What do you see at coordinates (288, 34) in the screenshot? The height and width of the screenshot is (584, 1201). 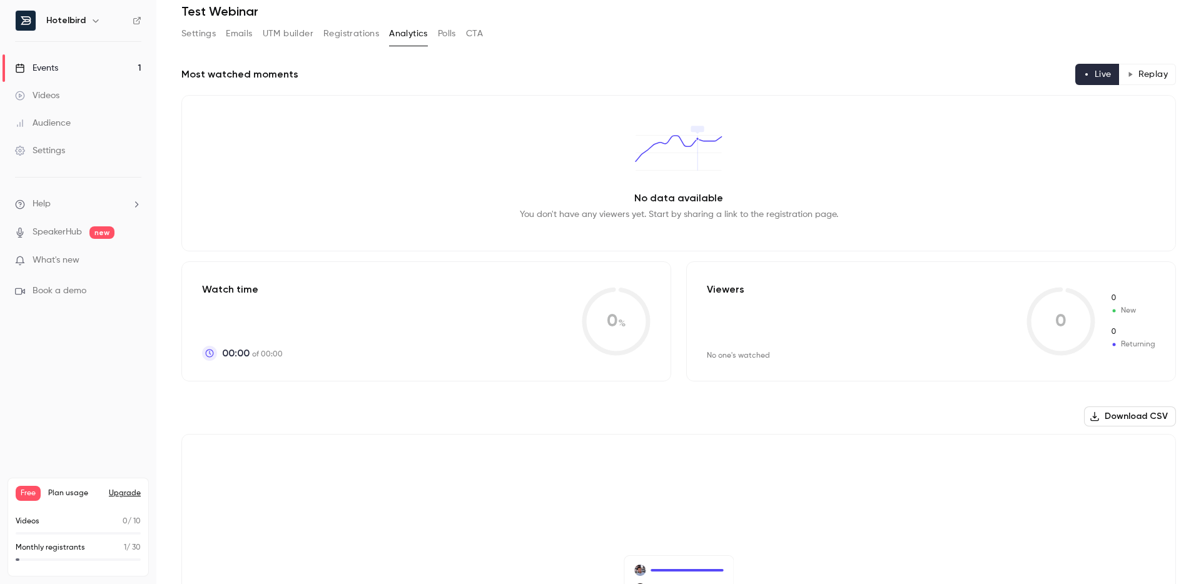 I see `button: UTM builder` at bounding box center [288, 34].